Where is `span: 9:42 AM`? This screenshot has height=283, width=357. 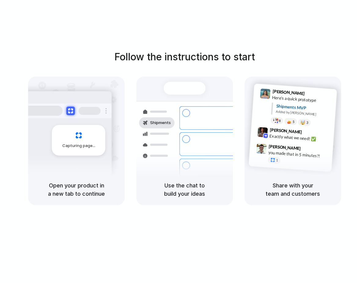
span: 9:42 AM is located at coordinates (310, 133).